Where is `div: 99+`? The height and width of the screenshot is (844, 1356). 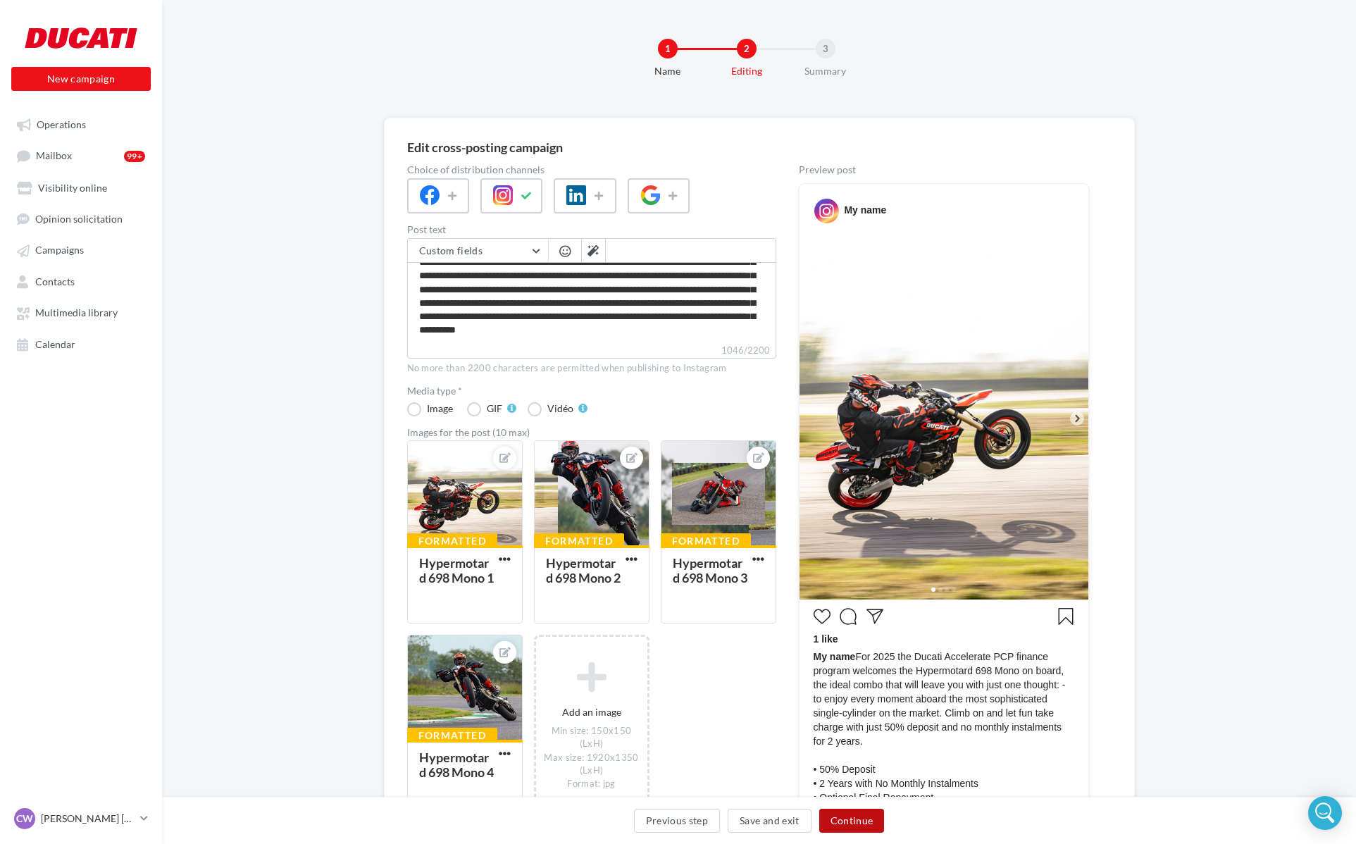
div: 99+ is located at coordinates (135, 156).